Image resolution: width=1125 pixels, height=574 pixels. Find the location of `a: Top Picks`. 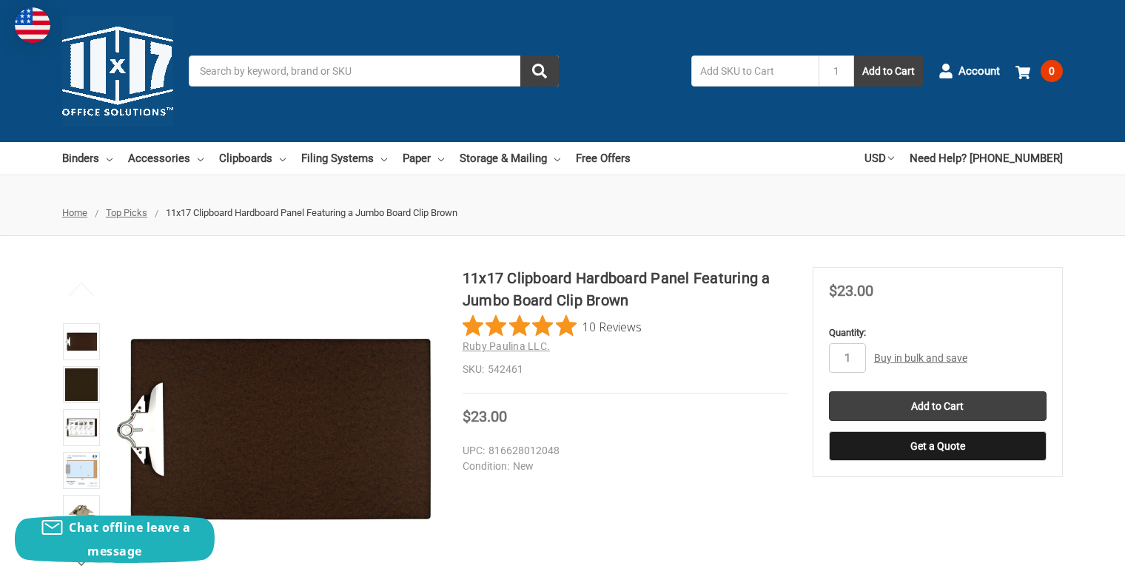

a: Top Picks is located at coordinates (127, 212).